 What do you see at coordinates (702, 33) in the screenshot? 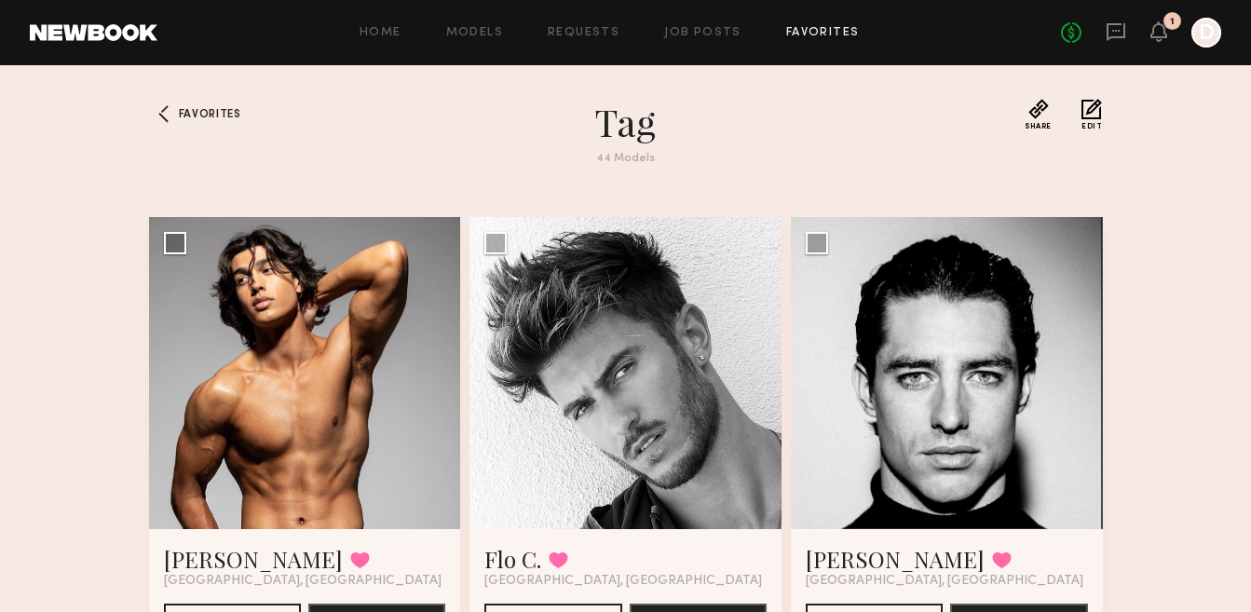
I see `a: Job Posts` at bounding box center [702, 33].